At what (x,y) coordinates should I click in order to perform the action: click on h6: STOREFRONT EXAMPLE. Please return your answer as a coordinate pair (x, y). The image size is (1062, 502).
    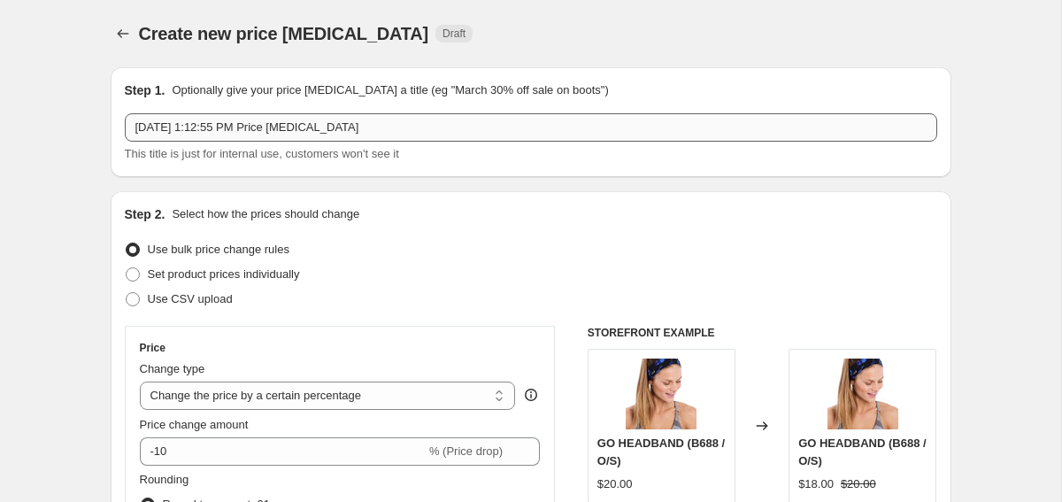
    Looking at the image, I should click on (762, 333).